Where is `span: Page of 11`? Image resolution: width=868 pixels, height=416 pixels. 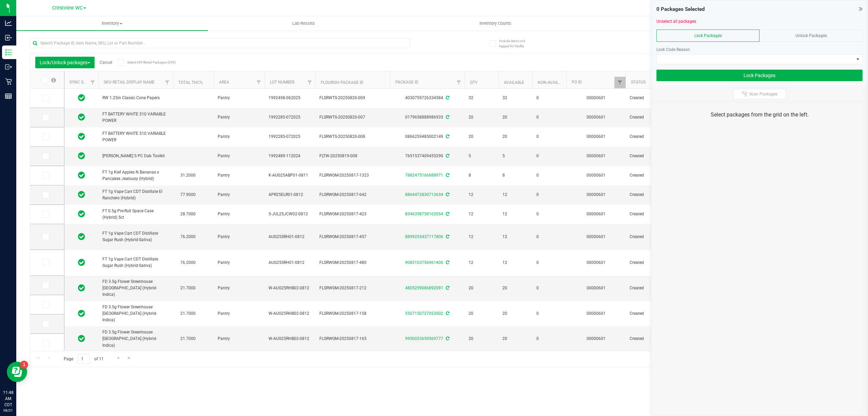 span: Page of 11 is located at coordinates (83, 359).